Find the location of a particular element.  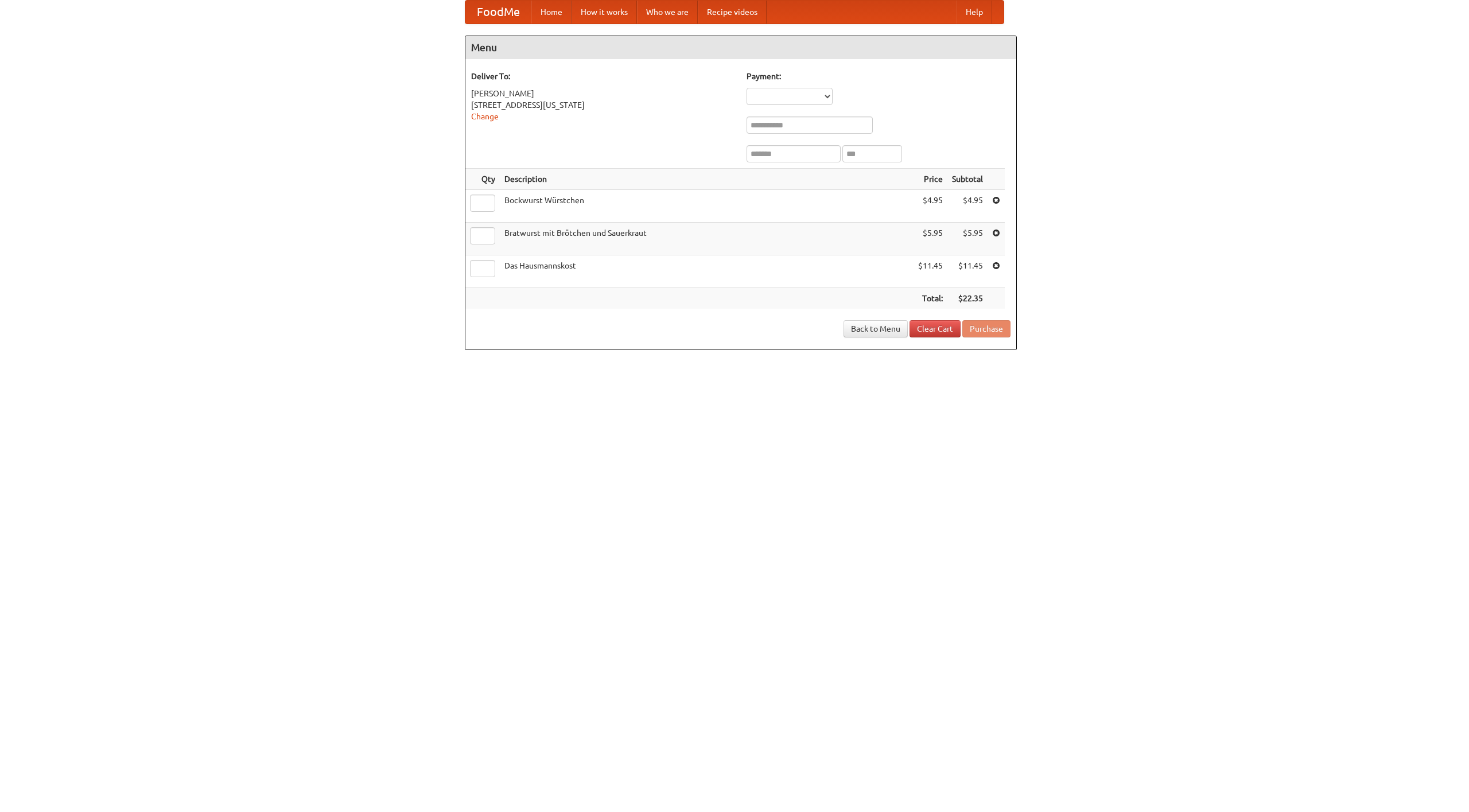

a: Change is located at coordinates (485, 117).